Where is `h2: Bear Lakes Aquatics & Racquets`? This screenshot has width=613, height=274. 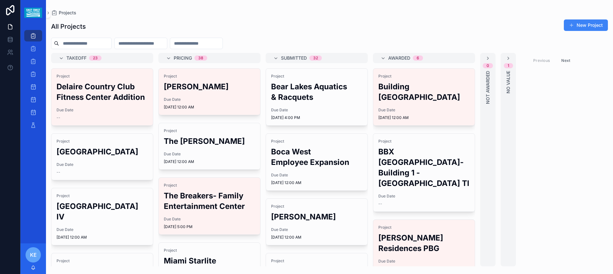
h2: Bear Lakes Aquatics & Racquets is located at coordinates (316, 92).